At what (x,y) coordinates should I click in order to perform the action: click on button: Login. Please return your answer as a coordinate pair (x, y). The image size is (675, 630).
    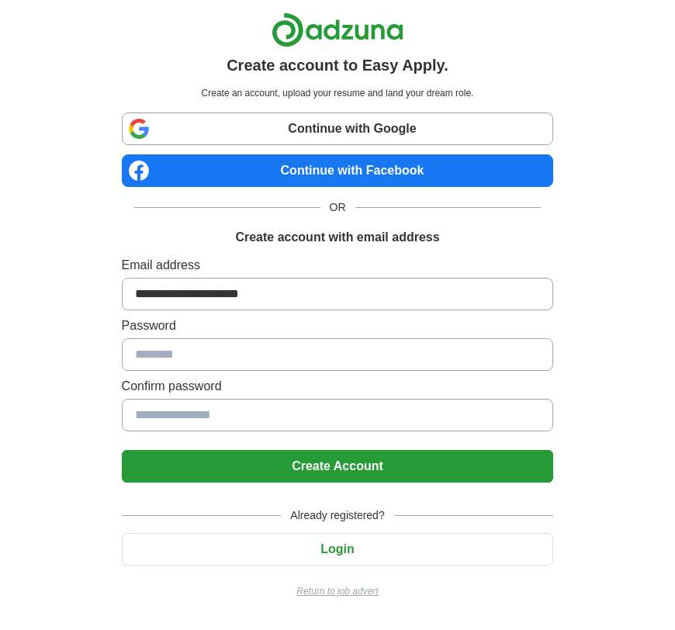
    Looking at the image, I should click on (338, 549).